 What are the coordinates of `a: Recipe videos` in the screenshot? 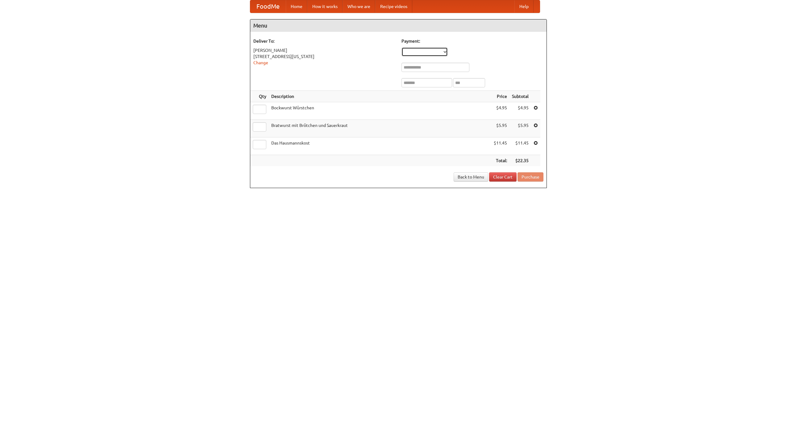 It's located at (394, 6).